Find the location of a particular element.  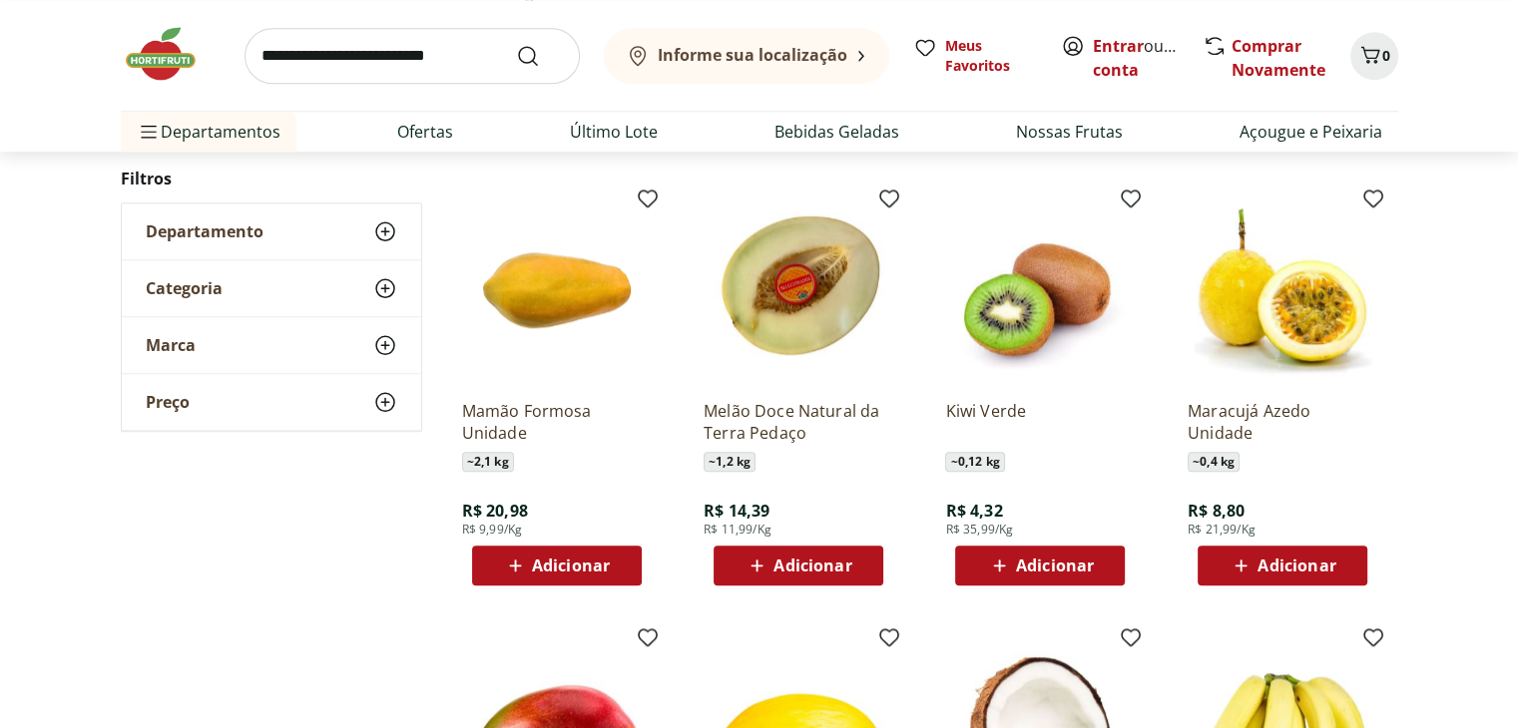

a: Nossas Frutas is located at coordinates (1069, 132).